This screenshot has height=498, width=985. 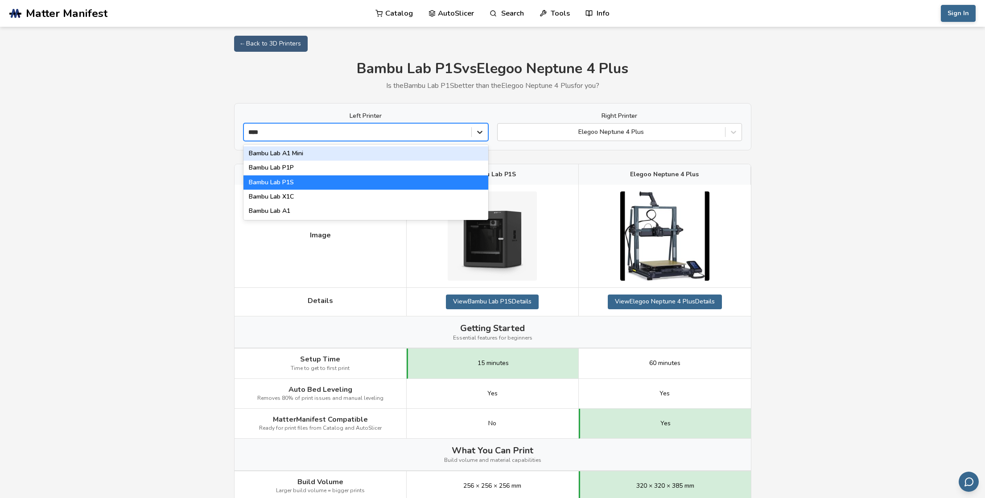 What do you see at coordinates (320, 398) in the screenshot?
I see `span: Removes 80% of print issues and manual leveling` at bounding box center [320, 398].